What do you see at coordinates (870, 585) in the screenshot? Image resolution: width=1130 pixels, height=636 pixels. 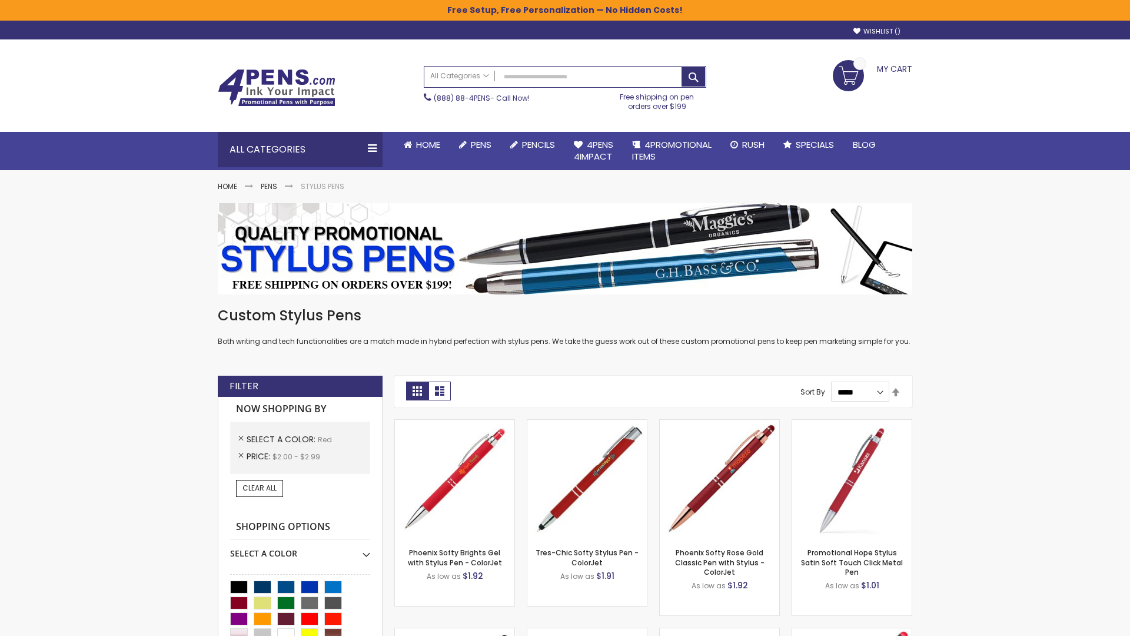 I see `span: $1.01` at bounding box center [870, 585].